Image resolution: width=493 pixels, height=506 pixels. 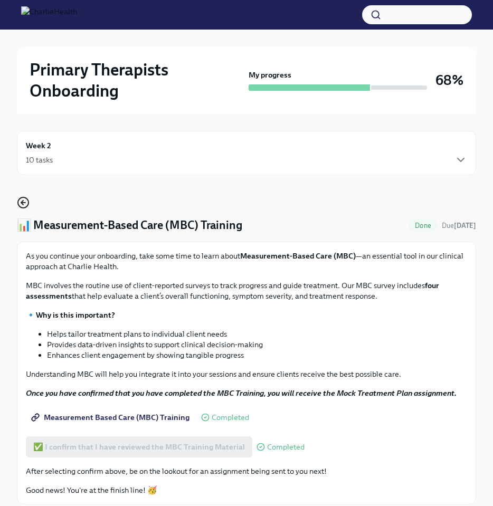 I want to click on p: As you continue your onboarding, take some time to learn about —an essential tool in our clinical..., so click(x=246, y=261).